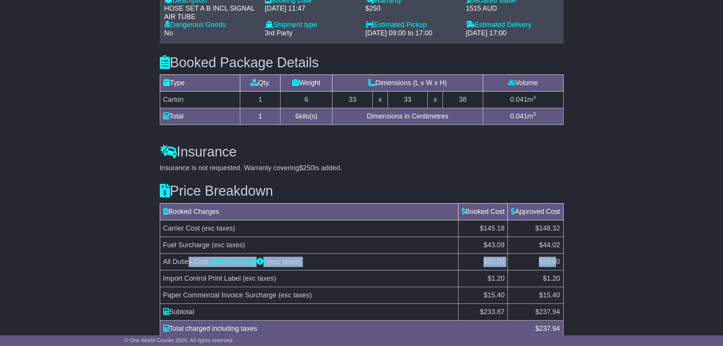  I want to click on span: Fuel Surcharge, so click(186, 245).